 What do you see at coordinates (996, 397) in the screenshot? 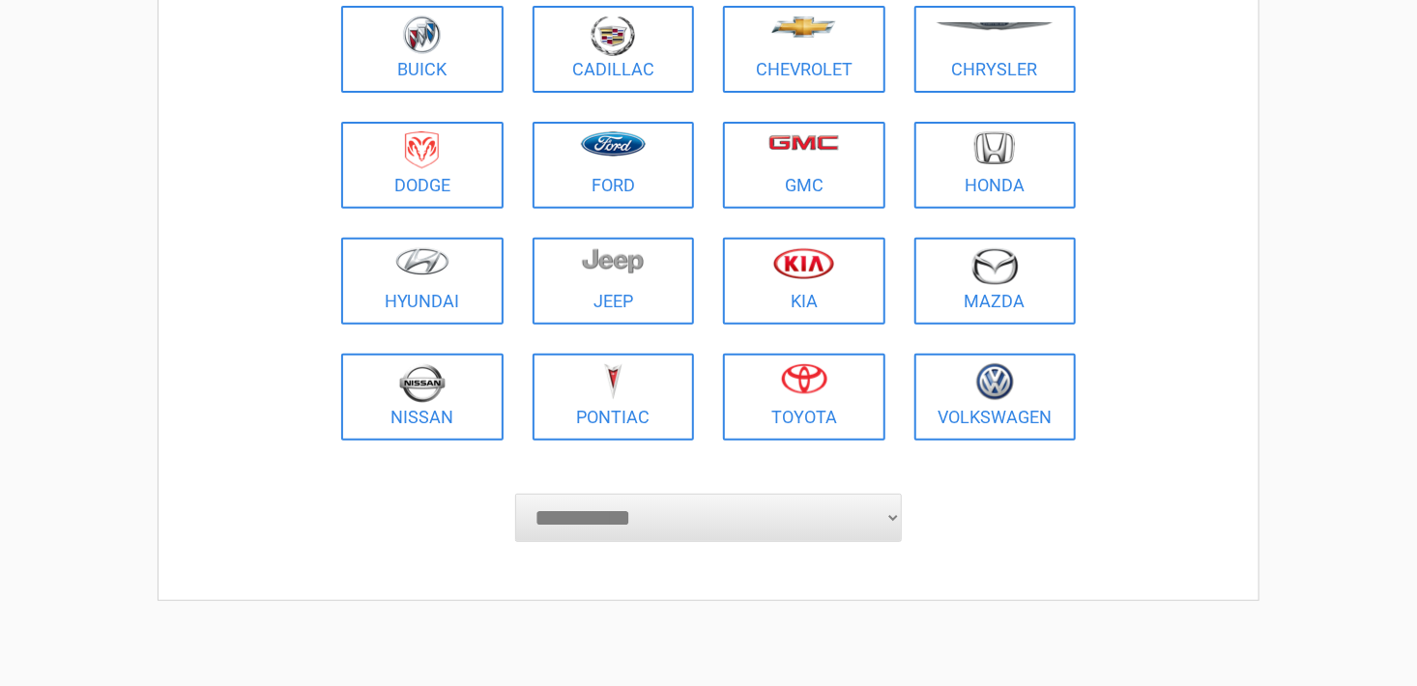
I see `a: Volkswagen` at bounding box center [996, 397].